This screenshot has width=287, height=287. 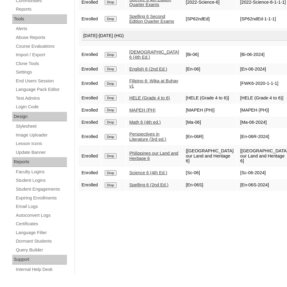 What do you see at coordinates (41, 135) in the screenshot?
I see `a: Image Uploader` at bounding box center [41, 135].